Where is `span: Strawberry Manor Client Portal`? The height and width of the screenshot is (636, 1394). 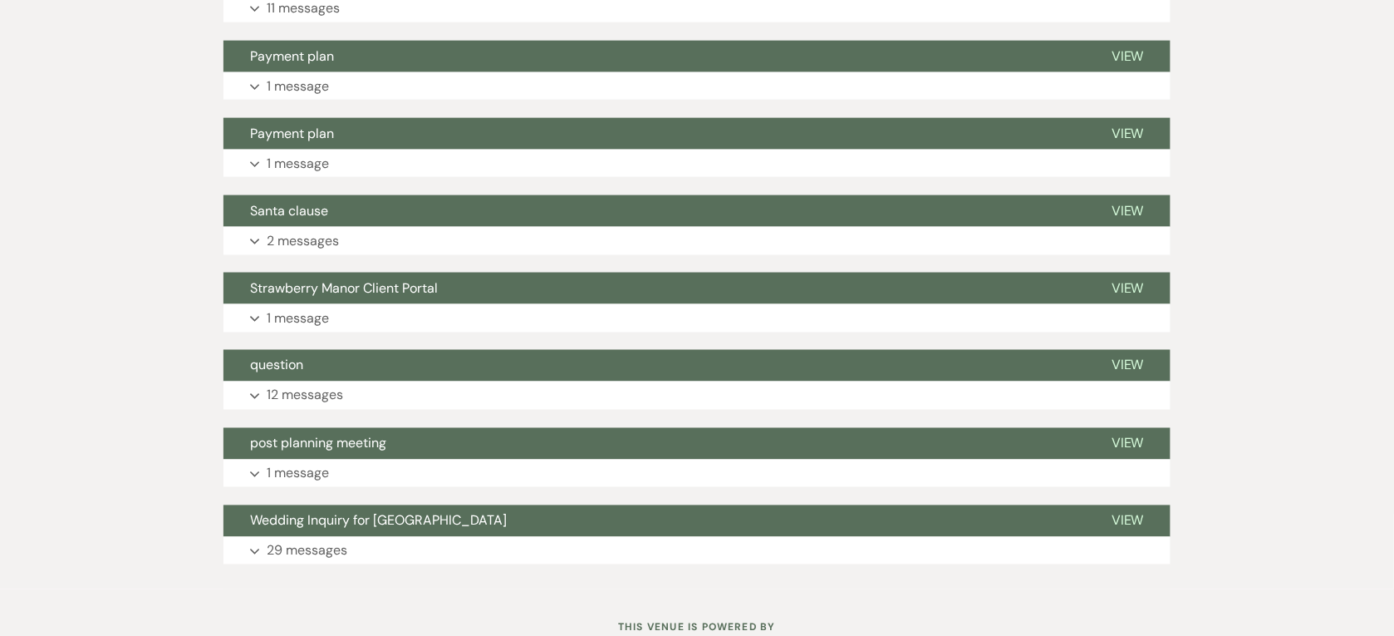 span: Strawberry Manor Client Portal is located at coordinates (344, 287).